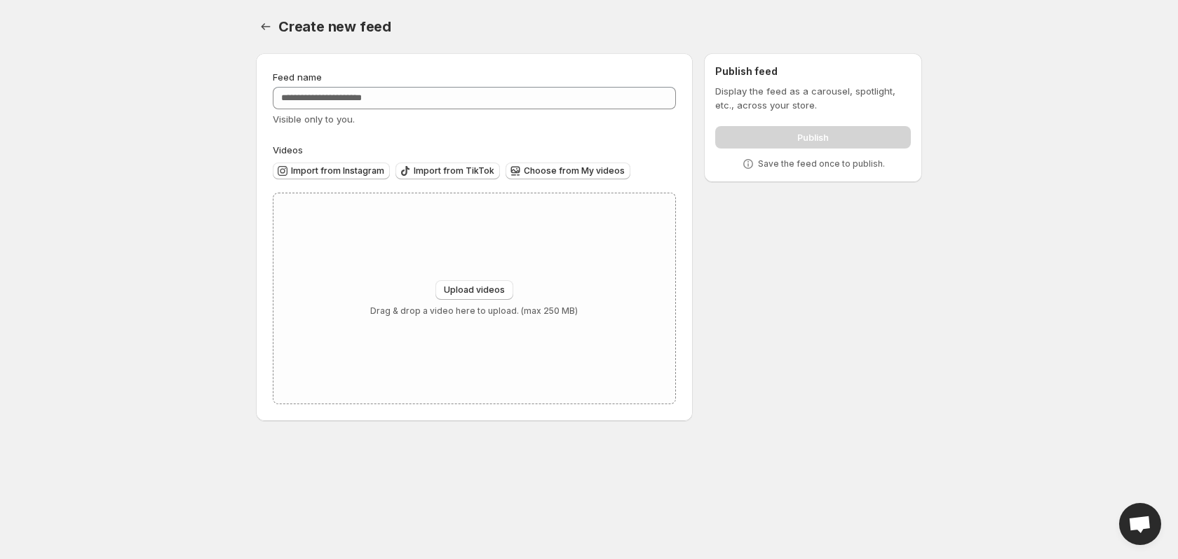  I want to click on button: Choose from My videos, so click(568, 171).